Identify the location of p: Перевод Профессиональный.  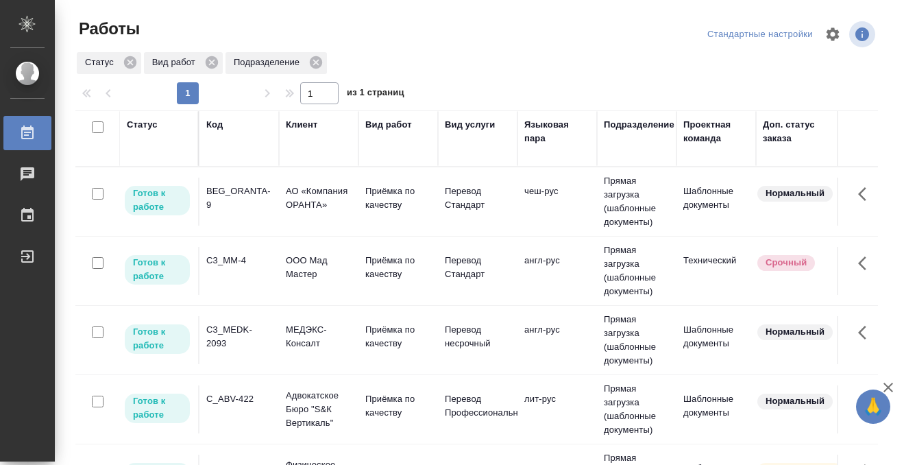
(478, 406).